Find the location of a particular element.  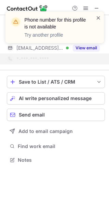

img: ContactOut v5.3.10 is located at coordinates (27, 8).